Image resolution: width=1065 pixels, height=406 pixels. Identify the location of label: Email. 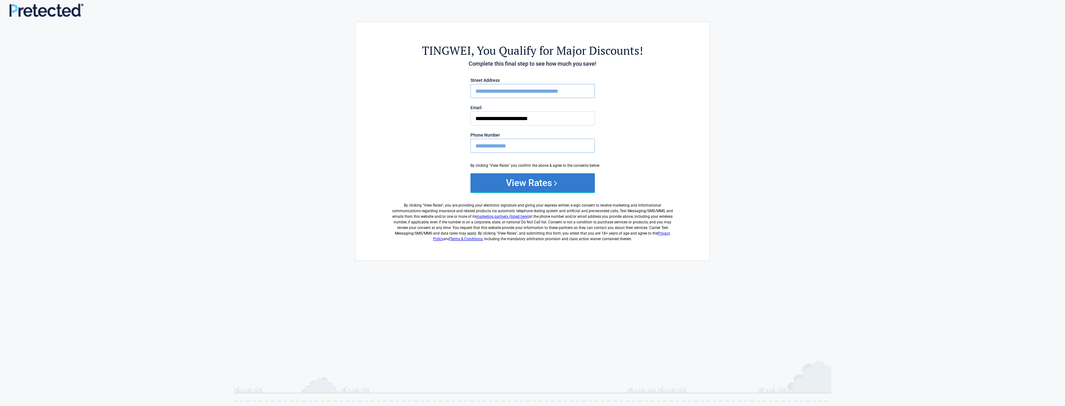
(532, 108).